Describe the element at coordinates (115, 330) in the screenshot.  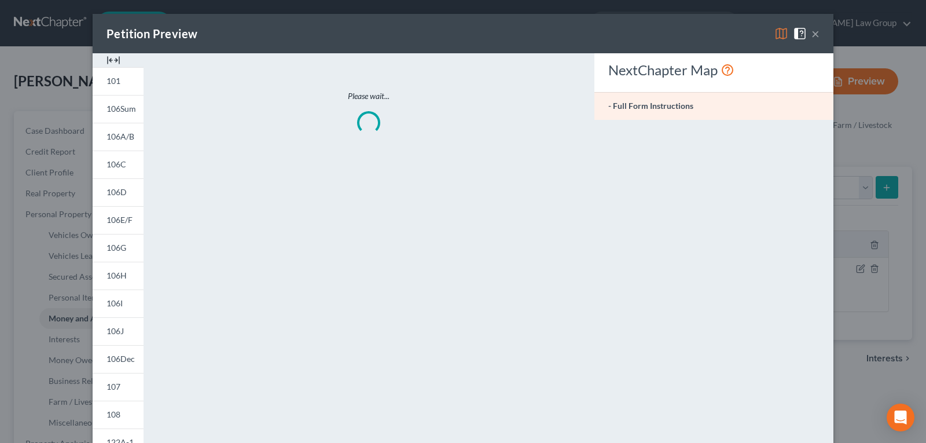
I see `span: 106J` at that location.